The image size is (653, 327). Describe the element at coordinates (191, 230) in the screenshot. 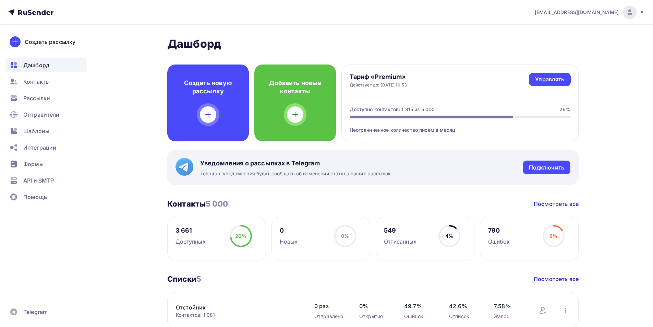

I see `div: 3 661` at that location.